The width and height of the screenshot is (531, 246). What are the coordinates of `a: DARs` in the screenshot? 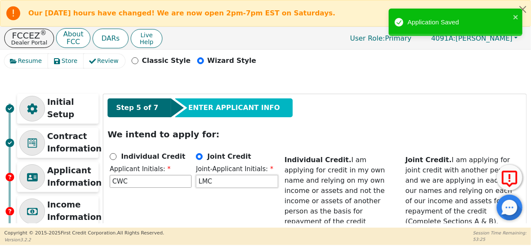 It's located at (111, 39).